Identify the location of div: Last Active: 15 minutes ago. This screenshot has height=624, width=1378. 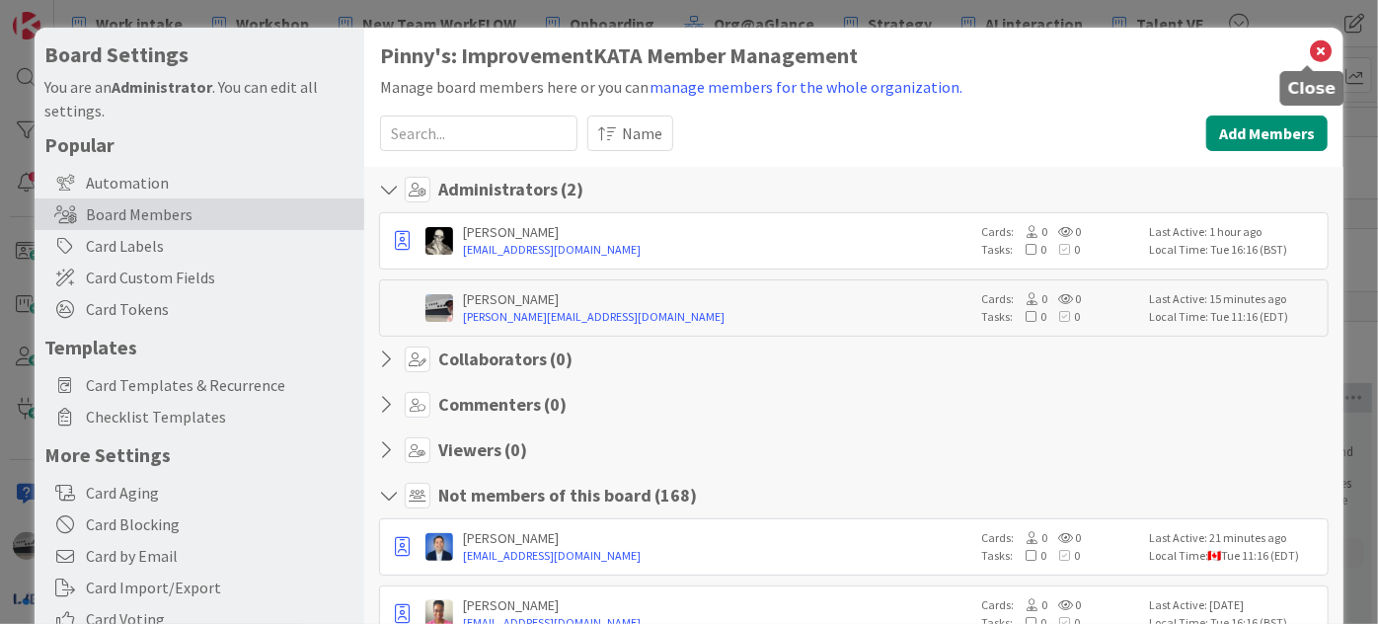
(1235, 299).